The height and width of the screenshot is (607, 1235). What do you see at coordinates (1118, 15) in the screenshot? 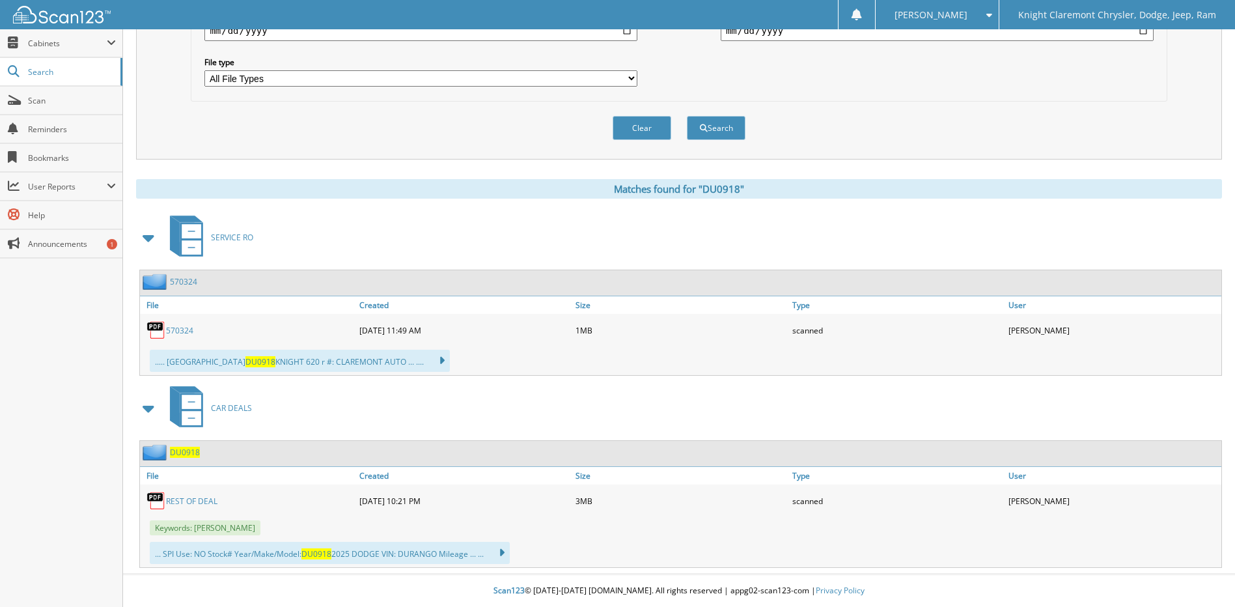
I see `span: Knight Claremont Chrysler, Dodge, Jeep, Ram` at bounding box center [1118, 15].